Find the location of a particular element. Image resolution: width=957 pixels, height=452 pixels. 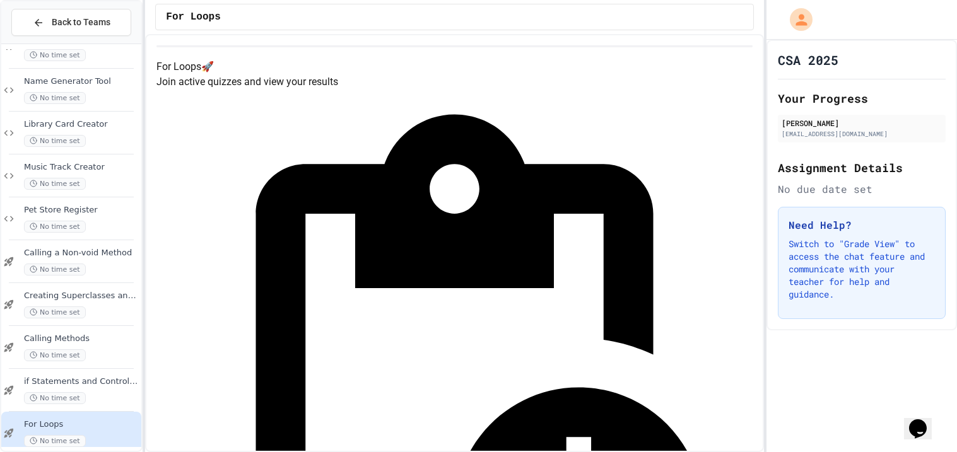

span: Name Generator Tool is located at coordinates (81, 81).